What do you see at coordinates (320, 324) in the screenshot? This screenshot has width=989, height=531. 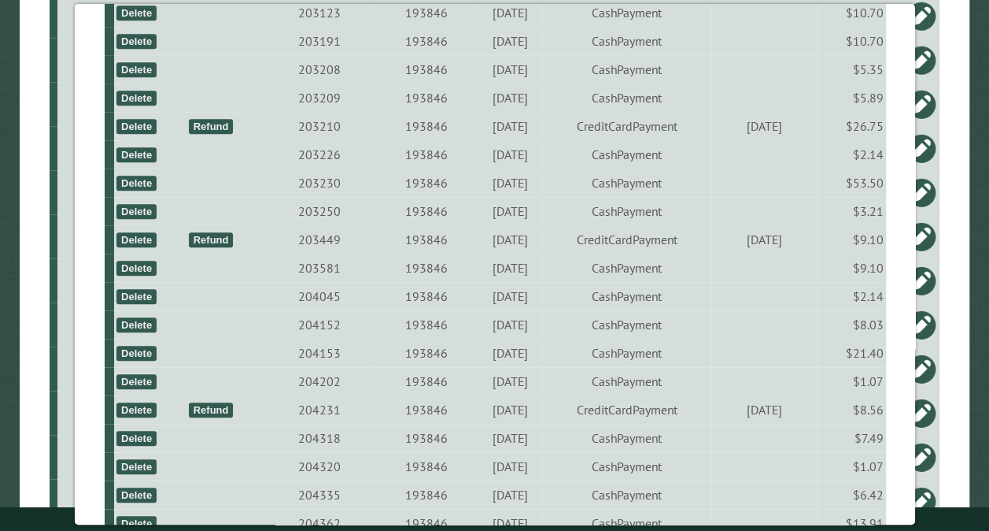 I see `td: 204152` at bounding box center [320, 324].